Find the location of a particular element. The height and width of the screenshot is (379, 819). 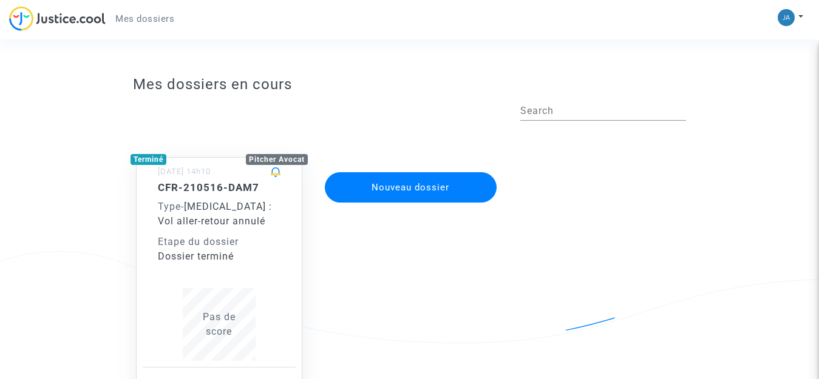

img: jc-logo.svg is located at coordinates (57, 18).